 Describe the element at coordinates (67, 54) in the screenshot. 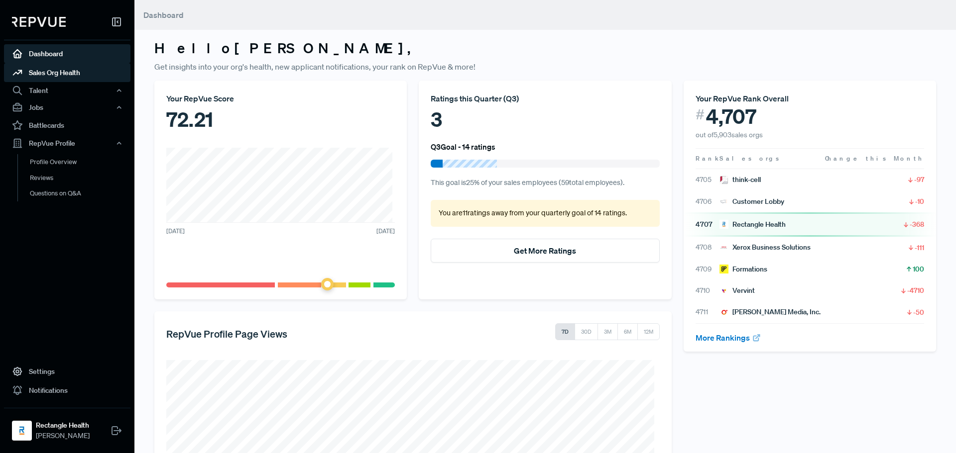

I see `a: Dashboard` at that location.